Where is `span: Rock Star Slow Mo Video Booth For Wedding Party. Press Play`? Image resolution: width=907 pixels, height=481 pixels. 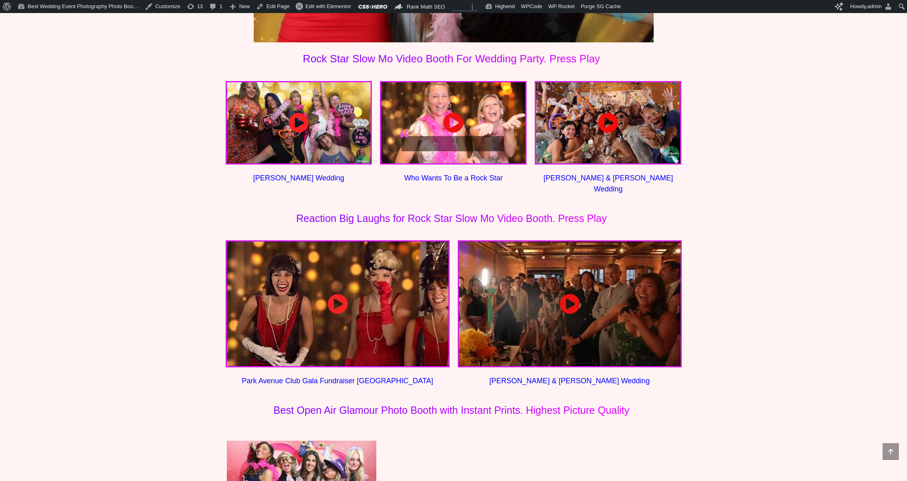 span: Rock Star Slow Mo Video Booth For Wedding Party. Press Play is located at coordinates (452, 59).